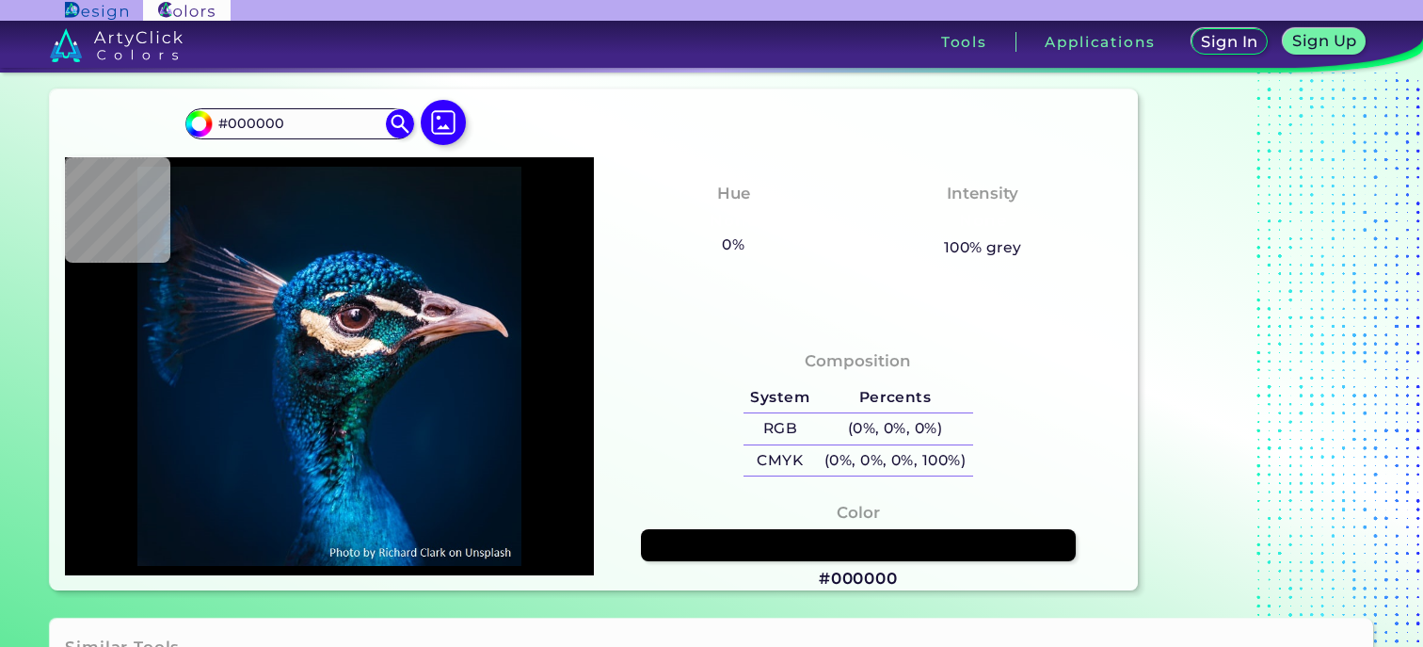  I want to click on h5: (0%, 0%, 0%), so click(895, 428).